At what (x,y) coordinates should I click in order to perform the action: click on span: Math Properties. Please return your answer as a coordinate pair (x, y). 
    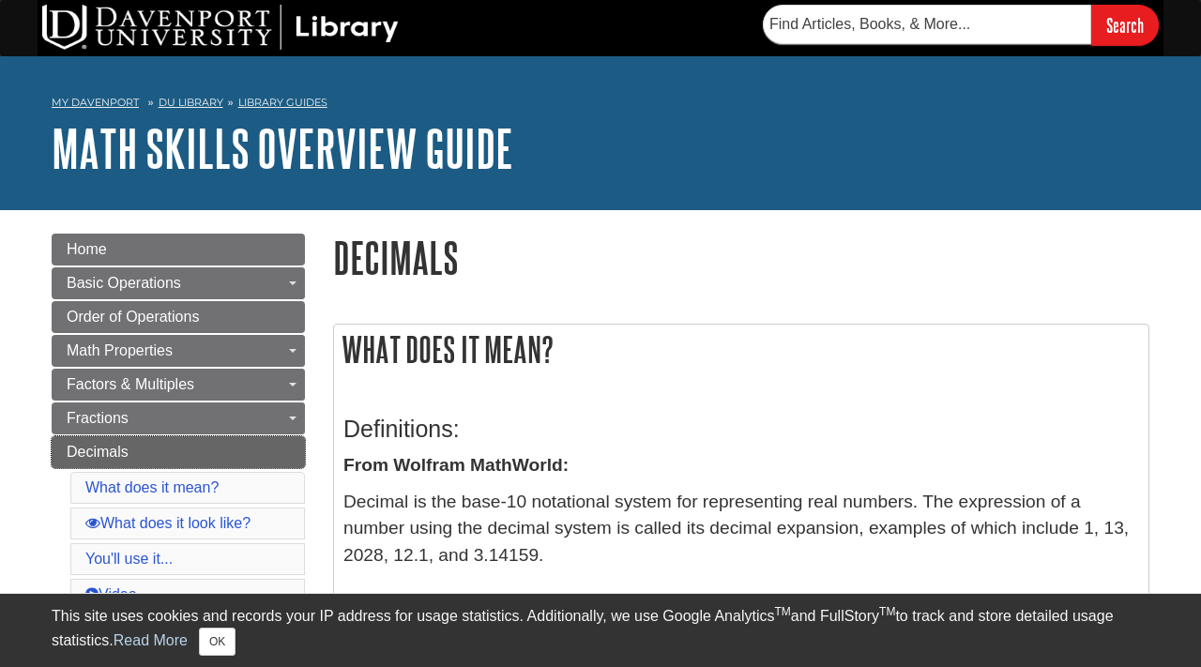
    Looking at the image, I should click on (119, 350).